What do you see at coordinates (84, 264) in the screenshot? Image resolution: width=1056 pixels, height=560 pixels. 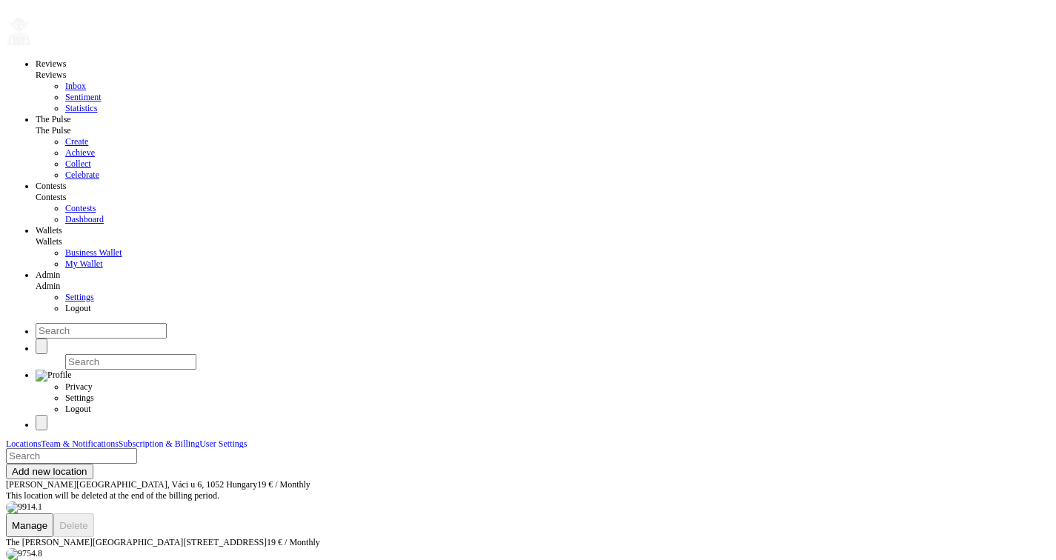 I see `a: My Wallet` at bounding box center [84, 264].